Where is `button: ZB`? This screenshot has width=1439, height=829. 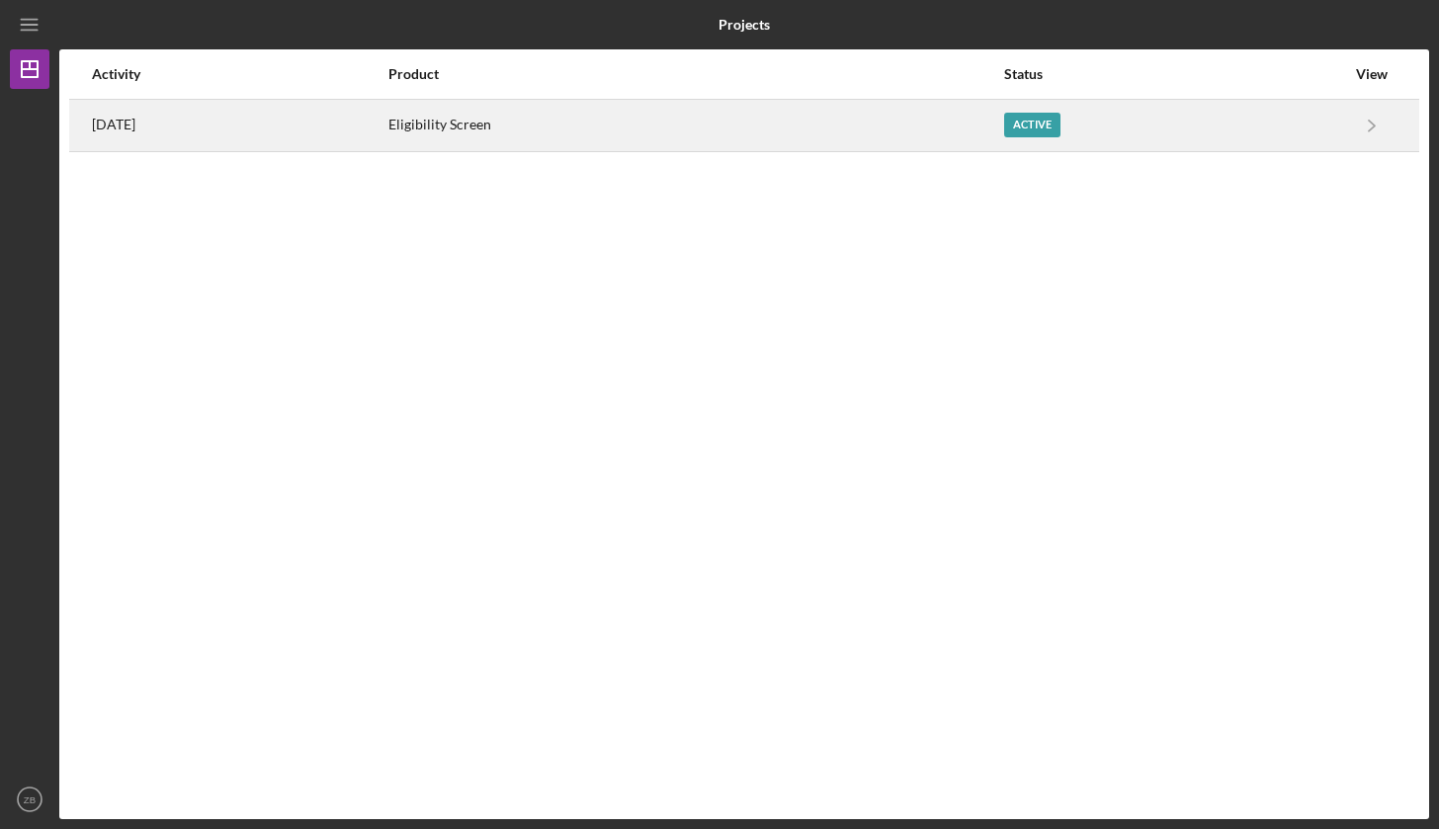 button: ZB is located at coordinates (30, 800).